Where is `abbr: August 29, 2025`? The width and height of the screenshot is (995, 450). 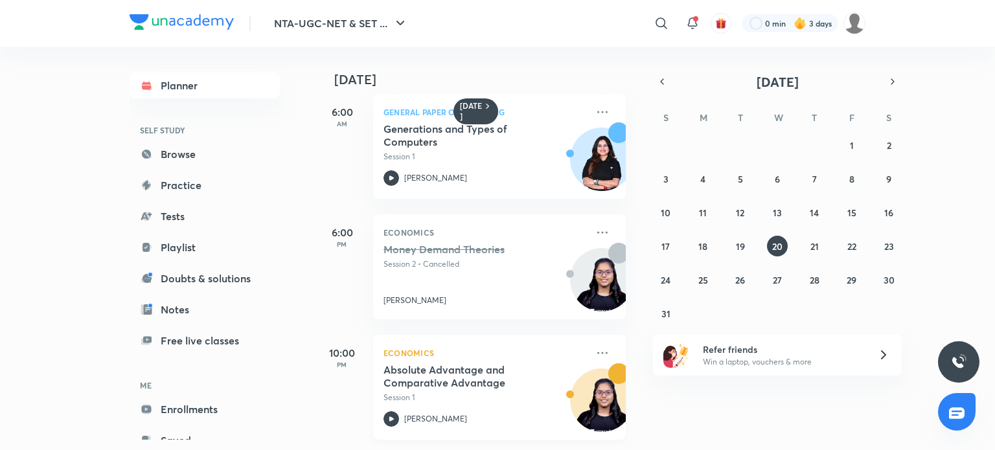
abbr: August 29, 2025 is located at coordinates (851, 280).